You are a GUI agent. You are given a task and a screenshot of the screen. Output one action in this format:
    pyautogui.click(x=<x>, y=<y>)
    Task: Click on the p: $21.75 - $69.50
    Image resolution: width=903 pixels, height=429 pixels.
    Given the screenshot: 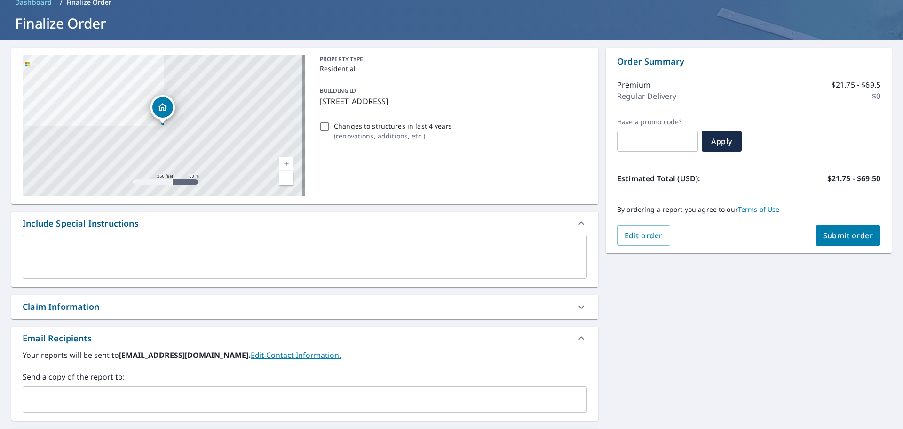 What is the action you would take?
    pyautogui.click(x=854, y=178)
    